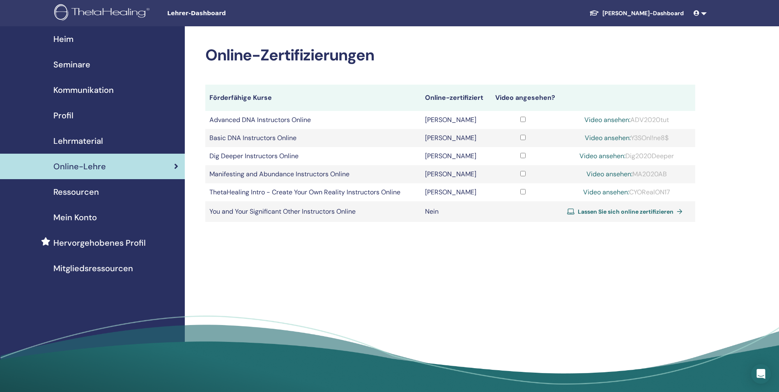 The image size is (779, 392). I want to click on span: Ressourcen, so click(76, 192).